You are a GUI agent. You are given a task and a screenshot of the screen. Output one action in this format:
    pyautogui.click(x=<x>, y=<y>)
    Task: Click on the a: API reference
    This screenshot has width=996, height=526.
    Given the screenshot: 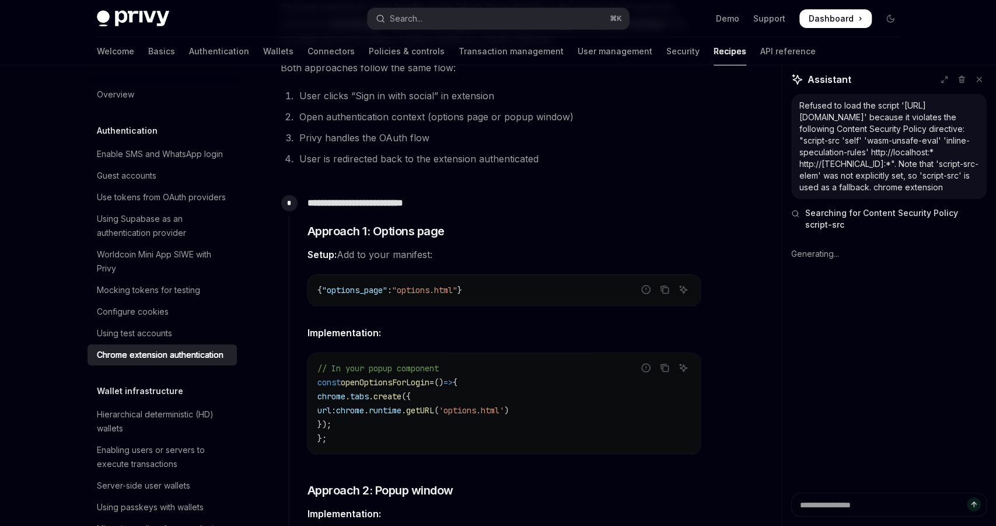 What is the action you would take?
    pyautogui.click(x=788, y=51)
    